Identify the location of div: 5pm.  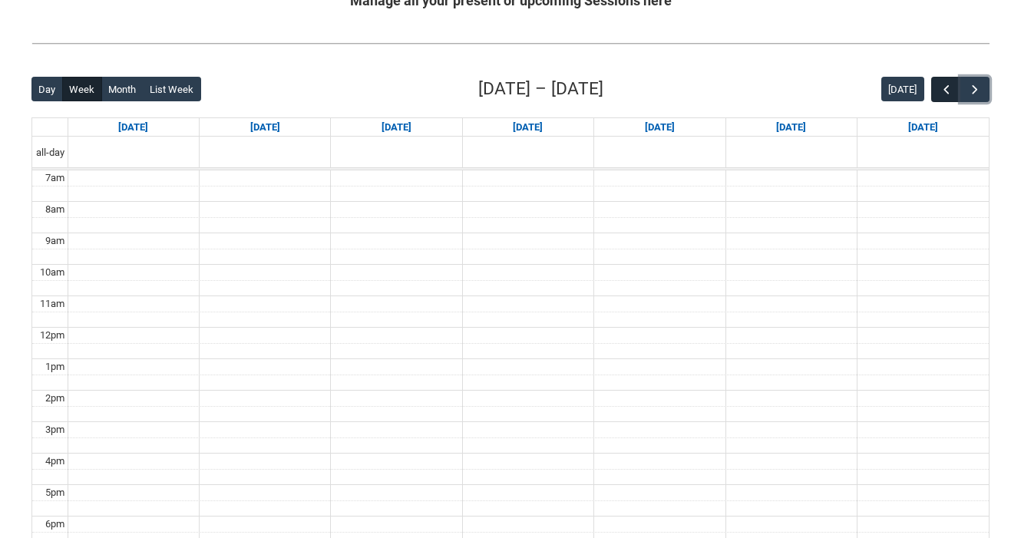
(54, 493).